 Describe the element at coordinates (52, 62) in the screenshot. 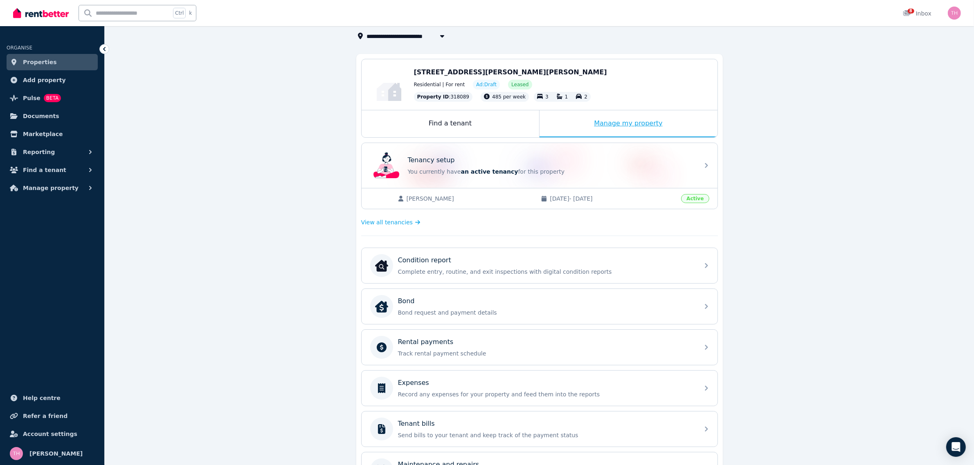

I see `a: Properties` at that location.